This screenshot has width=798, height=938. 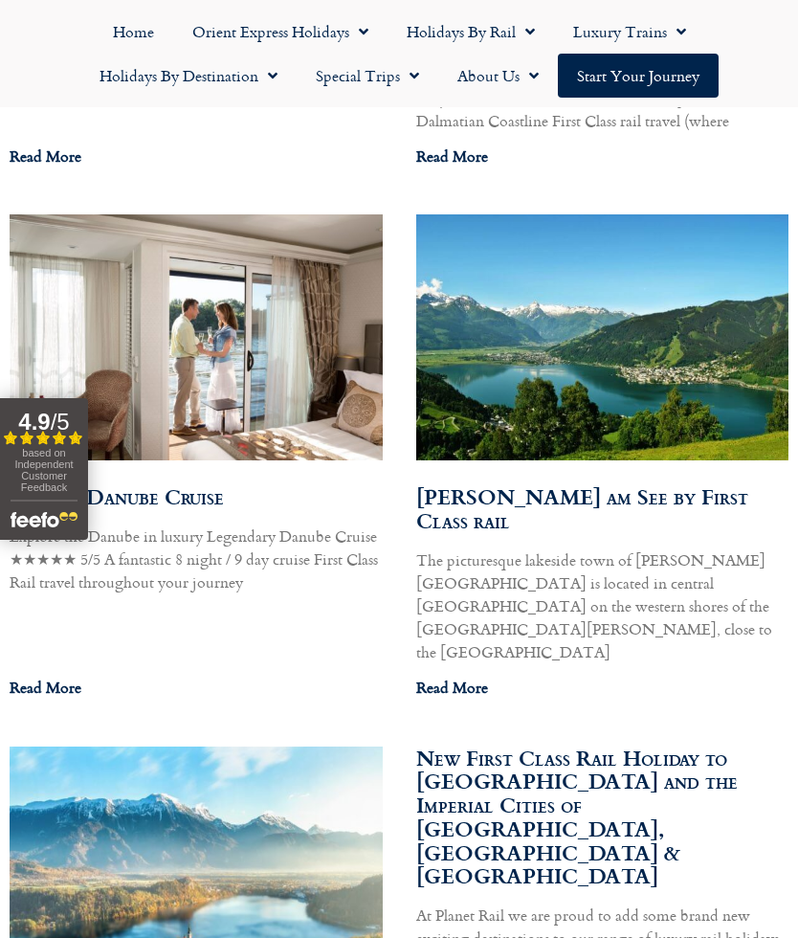 I want to click on a: Read more about Eurostars Book Hotel, Munich, so click(x=45, y=156).